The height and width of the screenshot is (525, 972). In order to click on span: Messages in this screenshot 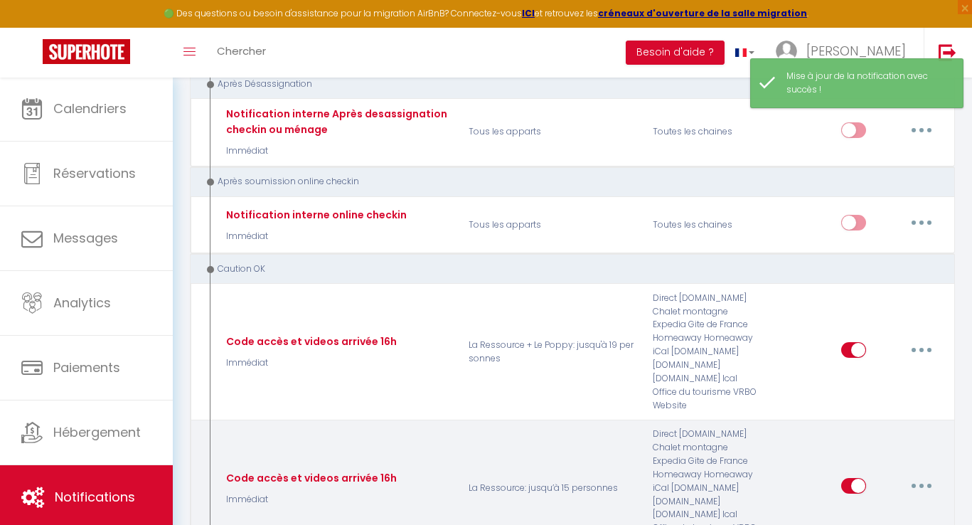, I will do `click(85, 237)`.